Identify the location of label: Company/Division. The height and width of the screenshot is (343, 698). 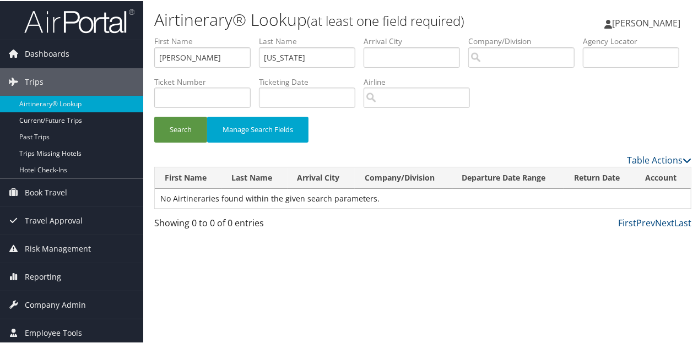
(525, 40).